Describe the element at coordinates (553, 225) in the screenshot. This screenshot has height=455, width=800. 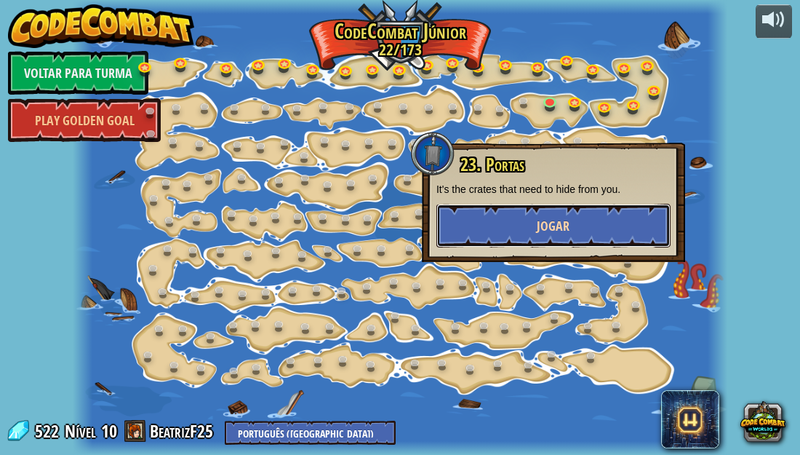
I see `button: Jogar` at that location.